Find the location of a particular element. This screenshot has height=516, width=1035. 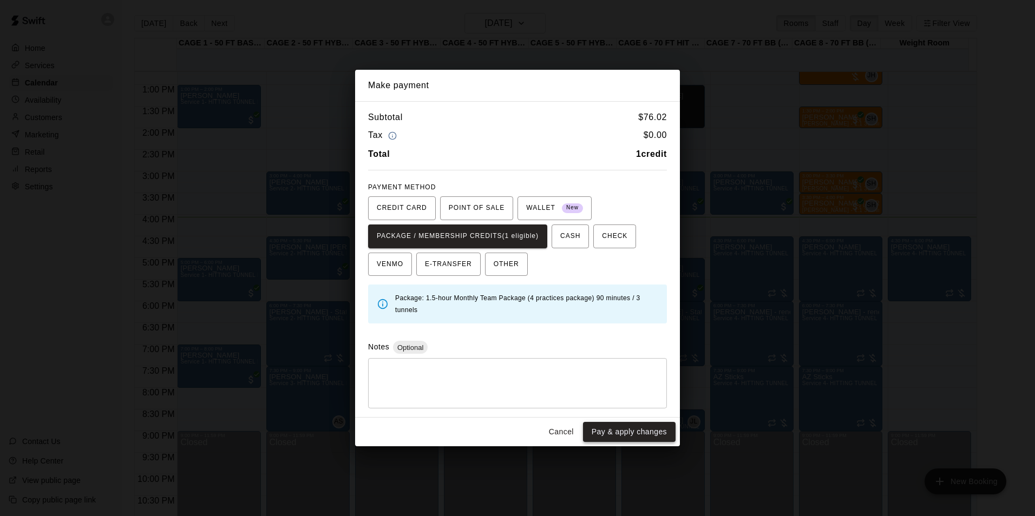

span: POINT OF SALE is located at coordinates (476, 208).